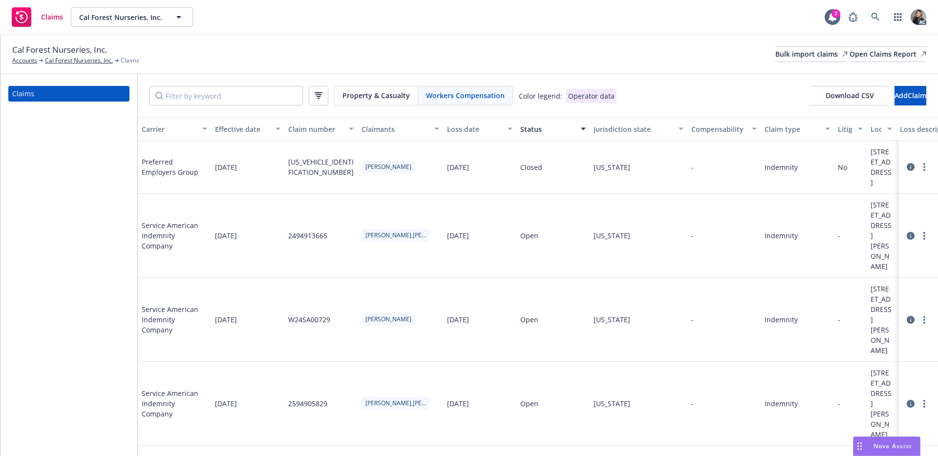 This screenshot has height=456, width=938. Describe the element at coordinates (321, 129) in the screenshot. I see `button: Claim number` at that location.